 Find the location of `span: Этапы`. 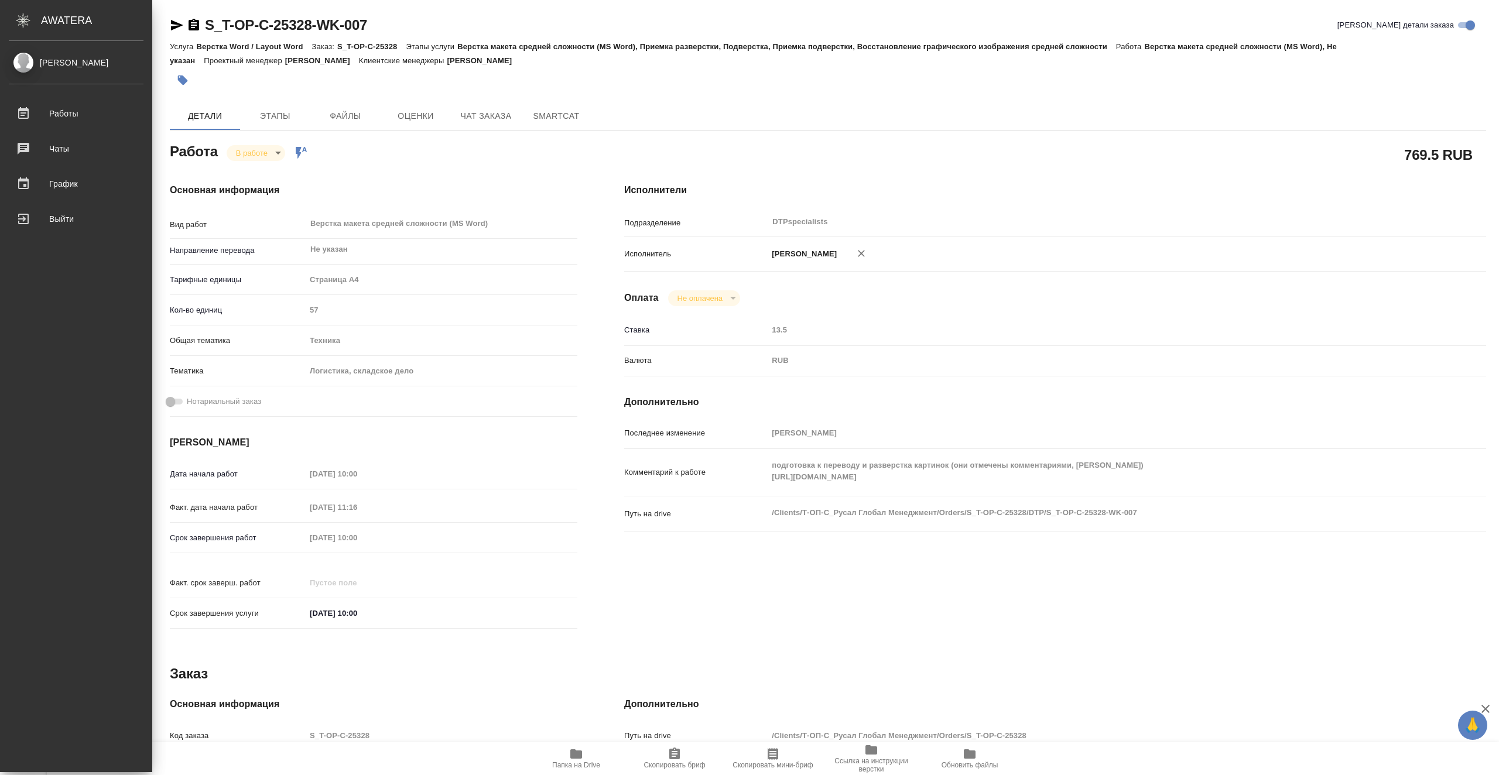

span: Этапы is located at coordinates (275, 116).